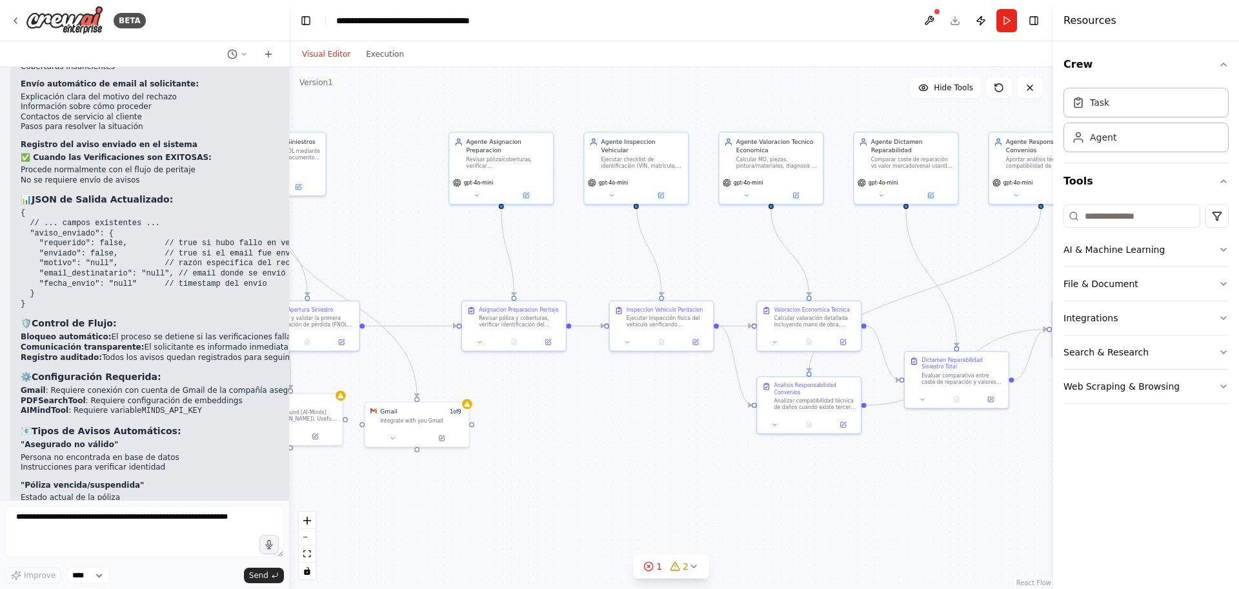 This screenshot has height=589, width=1239. What do you see at coordinates (326, 54) in the screenshot?
I see `button: Visual Editor` at bounding box center [326, 54].